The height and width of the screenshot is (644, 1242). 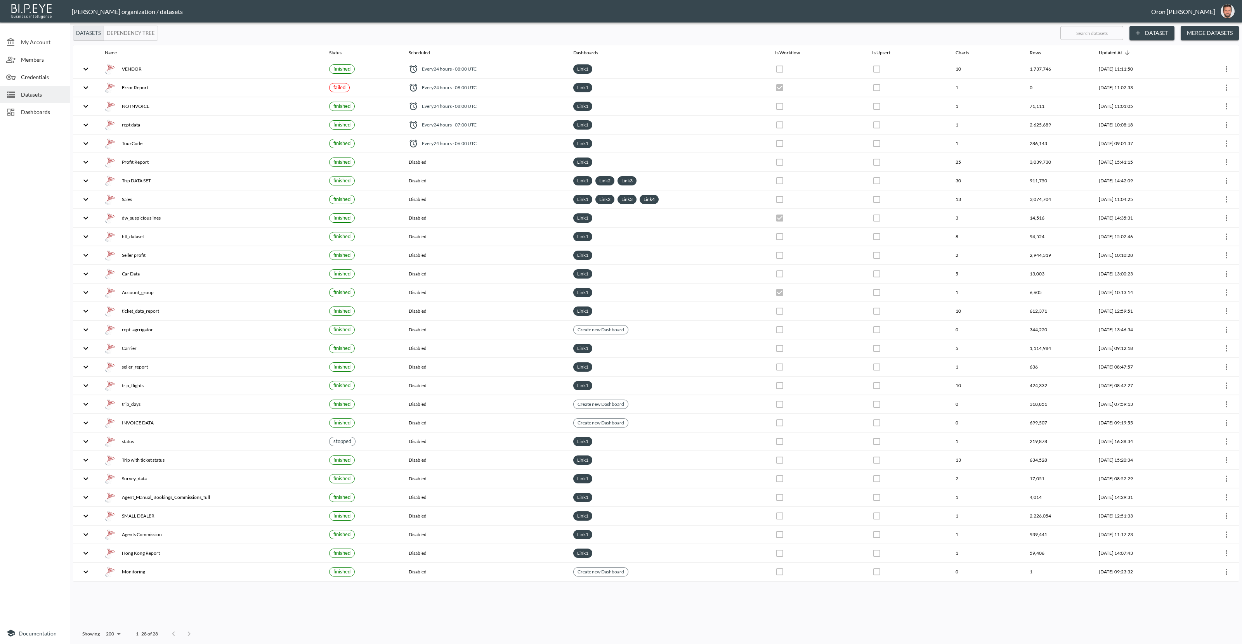 What do you see at coordinates (335, 53) in the screenshot?
I see `div: Status` at bounding box center [335, 53].